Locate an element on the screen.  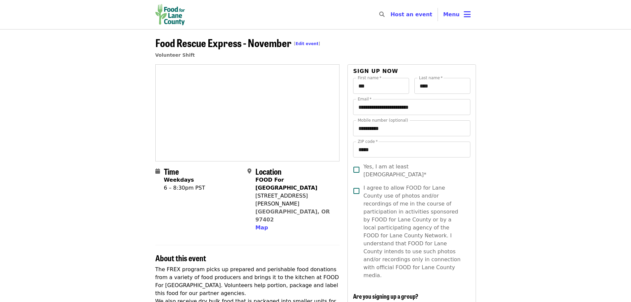
strong: Weekdays is located at coordinates (179, 179).